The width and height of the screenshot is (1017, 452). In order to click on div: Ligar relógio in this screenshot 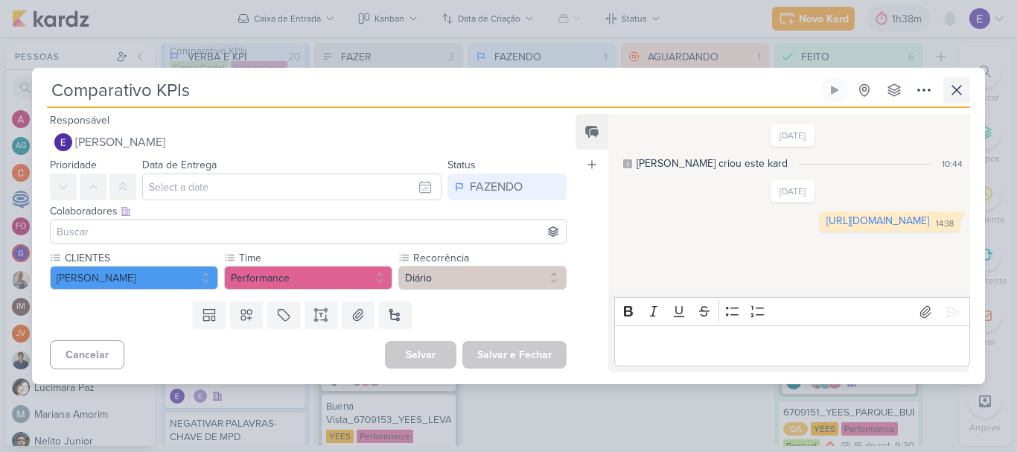, I will do `click(835, 90)`.